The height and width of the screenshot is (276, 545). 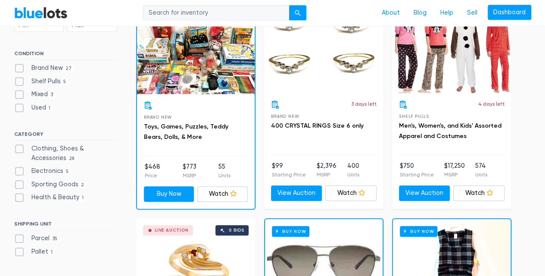 I want to click on input: Search for inventory, so click(x=216, y=13).